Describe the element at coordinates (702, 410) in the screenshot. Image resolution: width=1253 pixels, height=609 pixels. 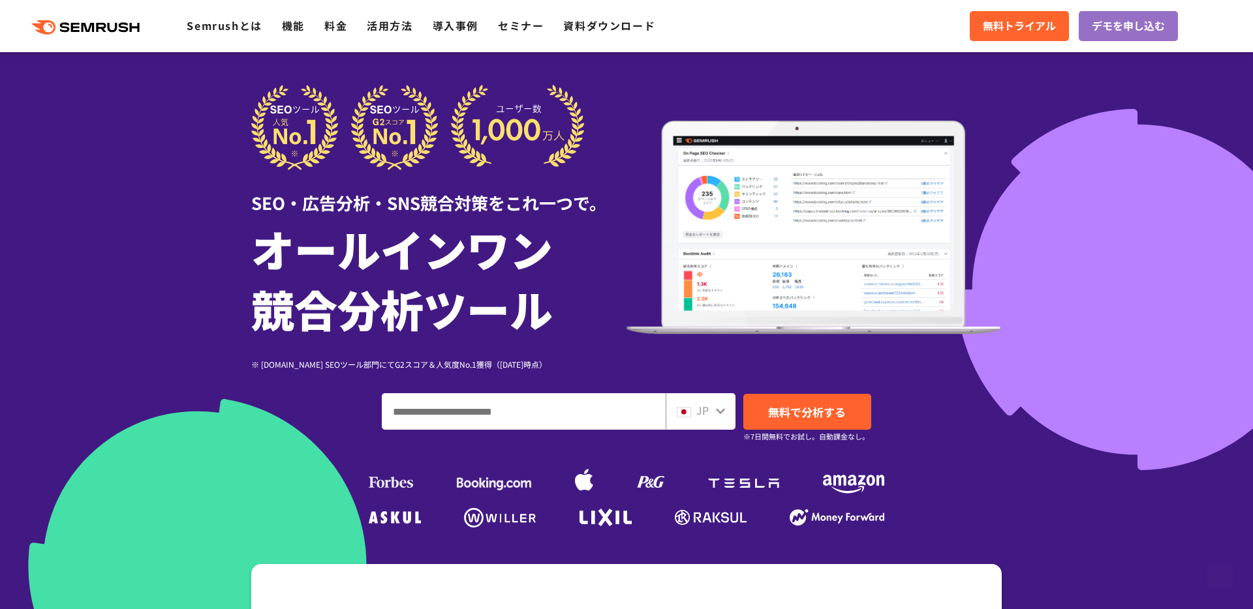
I see `span: JP` at that location.